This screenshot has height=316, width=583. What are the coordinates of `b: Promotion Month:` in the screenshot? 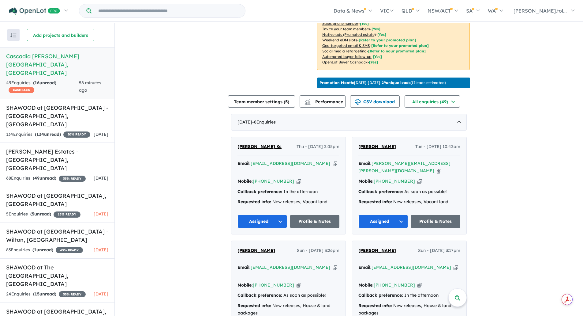 It's located at (337, 82).